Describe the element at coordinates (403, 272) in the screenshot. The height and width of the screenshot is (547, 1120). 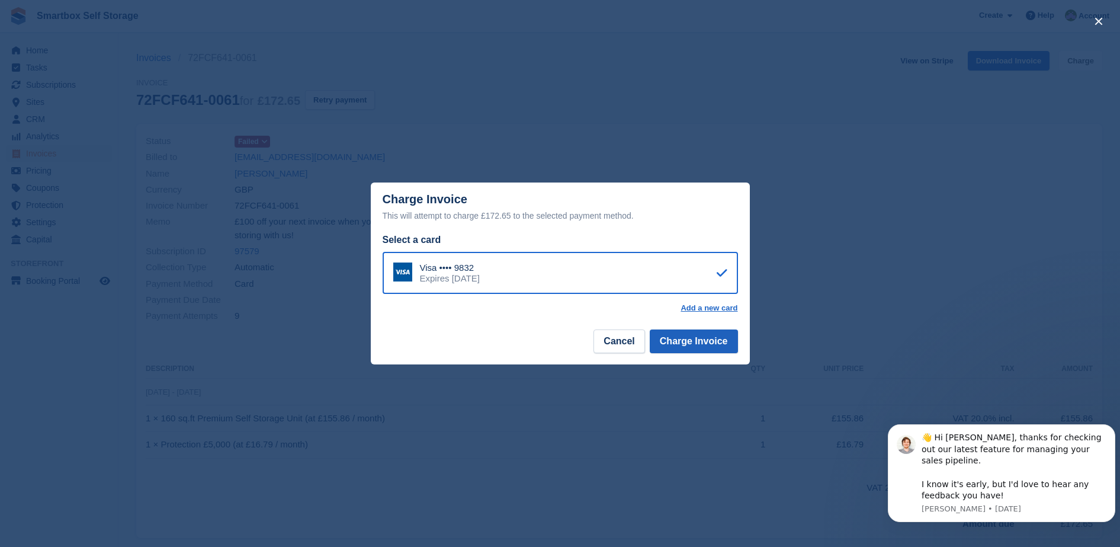
I see `img: Visa Logo` at that location.